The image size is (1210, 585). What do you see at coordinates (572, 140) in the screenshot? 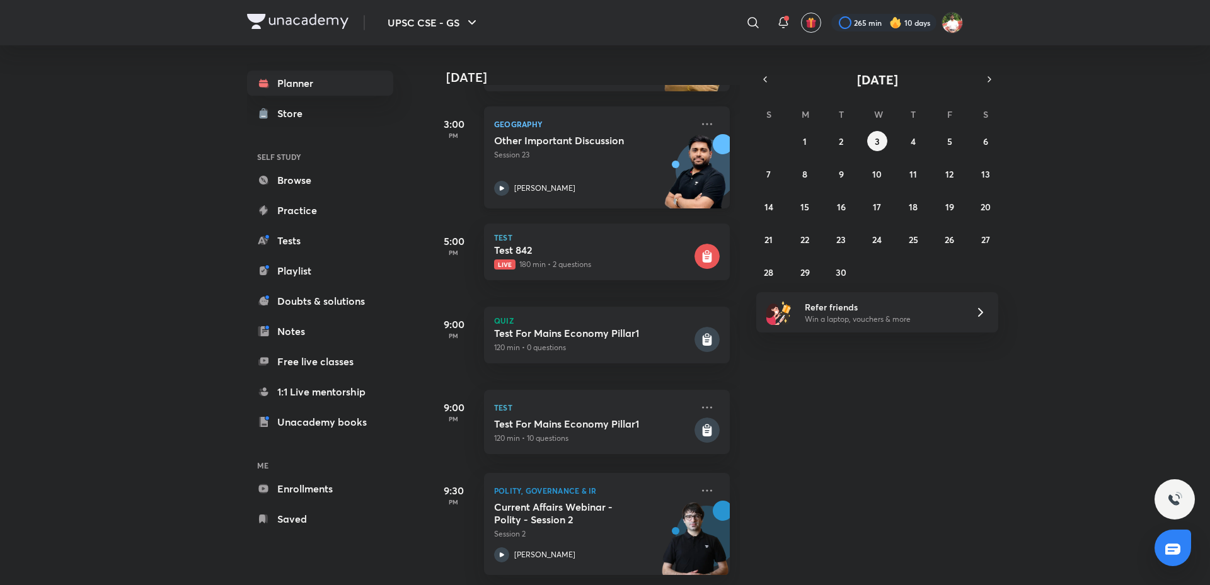
I see `h5: Other Important Discussion` at bounding box center [572, 140].